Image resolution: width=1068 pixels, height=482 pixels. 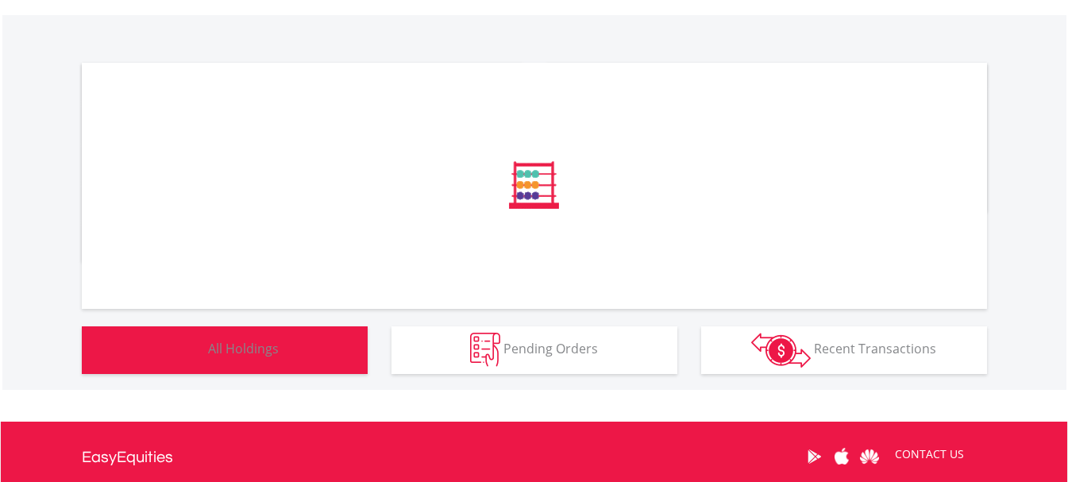 I want to click on img: transactions-zar-wht.png, so click(x=780, y=350).